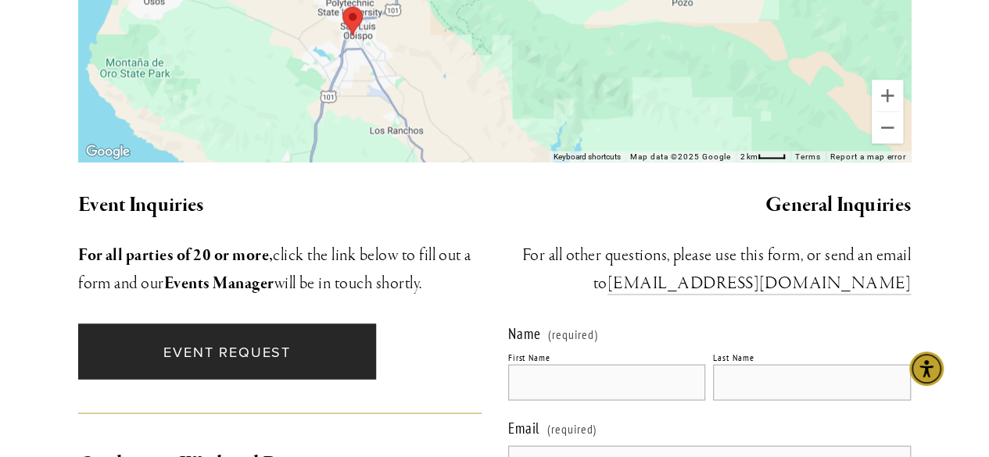  I want to click on a: Terms, so click(807, 156).